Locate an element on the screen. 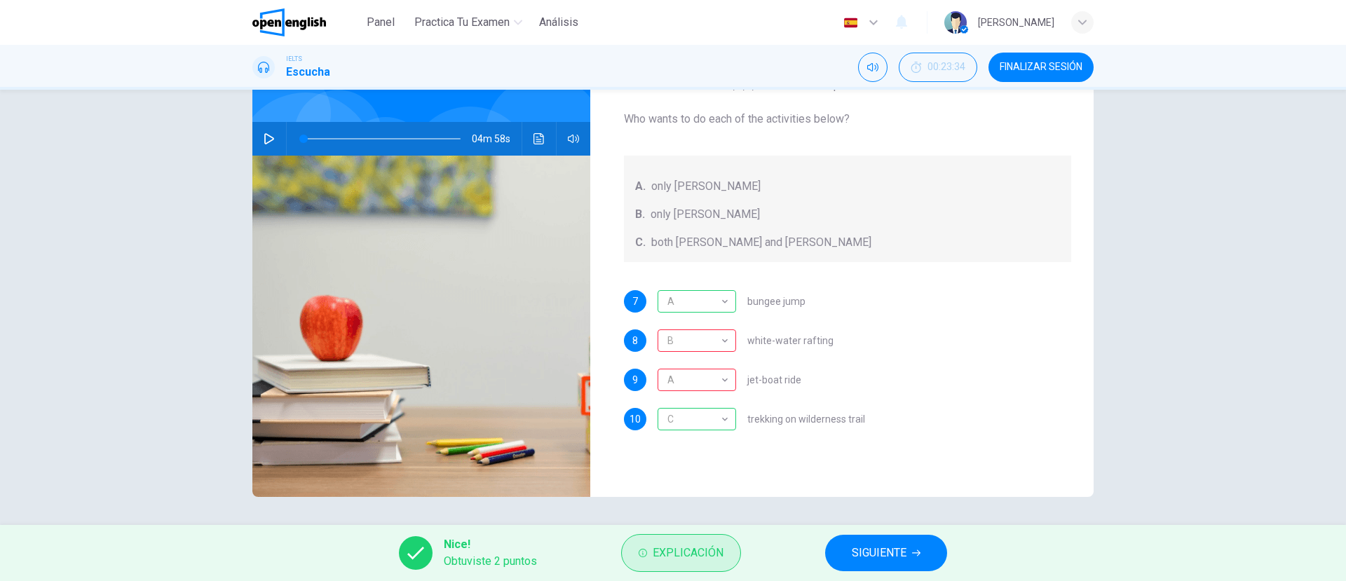 The width and height of the screenshot is (1346, 581). span: white-water rafting is located at coordinates (790, 341).